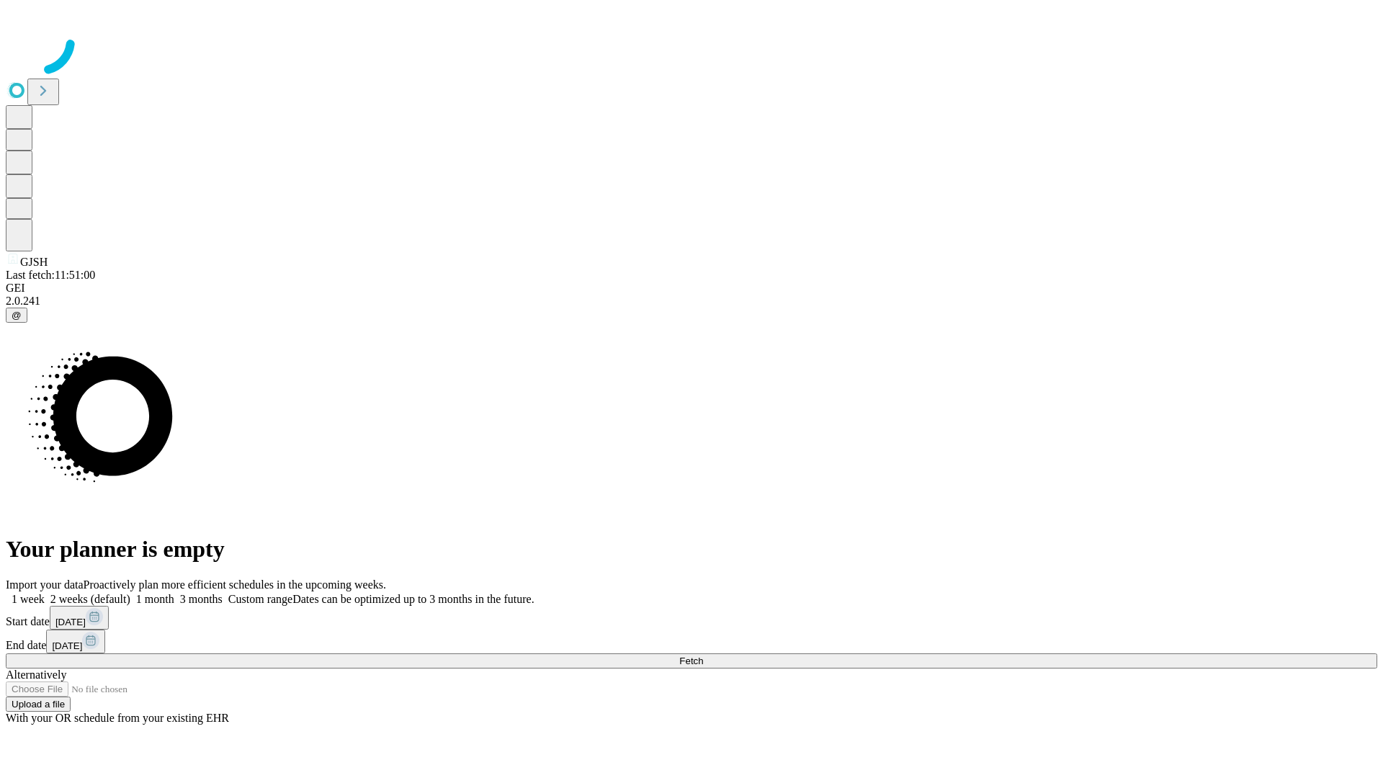  What do you see at coordinates (34, 261) in the screenshot?
I see `span: GJSH` at bounding box center [34, 261].